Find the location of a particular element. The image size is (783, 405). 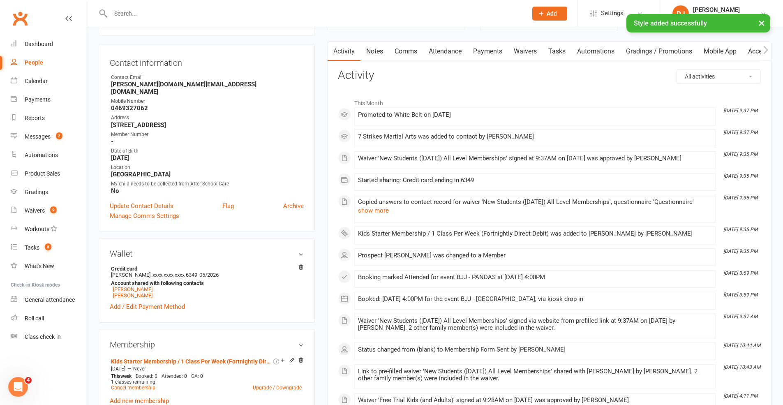

h3: Activity is located at coordinates (549, 75).